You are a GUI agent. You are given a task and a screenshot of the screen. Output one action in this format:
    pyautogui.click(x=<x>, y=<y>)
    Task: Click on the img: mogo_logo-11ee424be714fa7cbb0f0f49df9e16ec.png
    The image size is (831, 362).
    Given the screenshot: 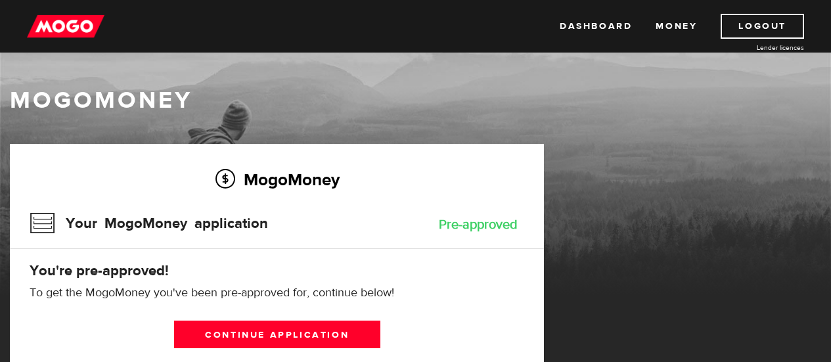 What is the action you would take?
    pyautogui.click(x=66, y=26)
    